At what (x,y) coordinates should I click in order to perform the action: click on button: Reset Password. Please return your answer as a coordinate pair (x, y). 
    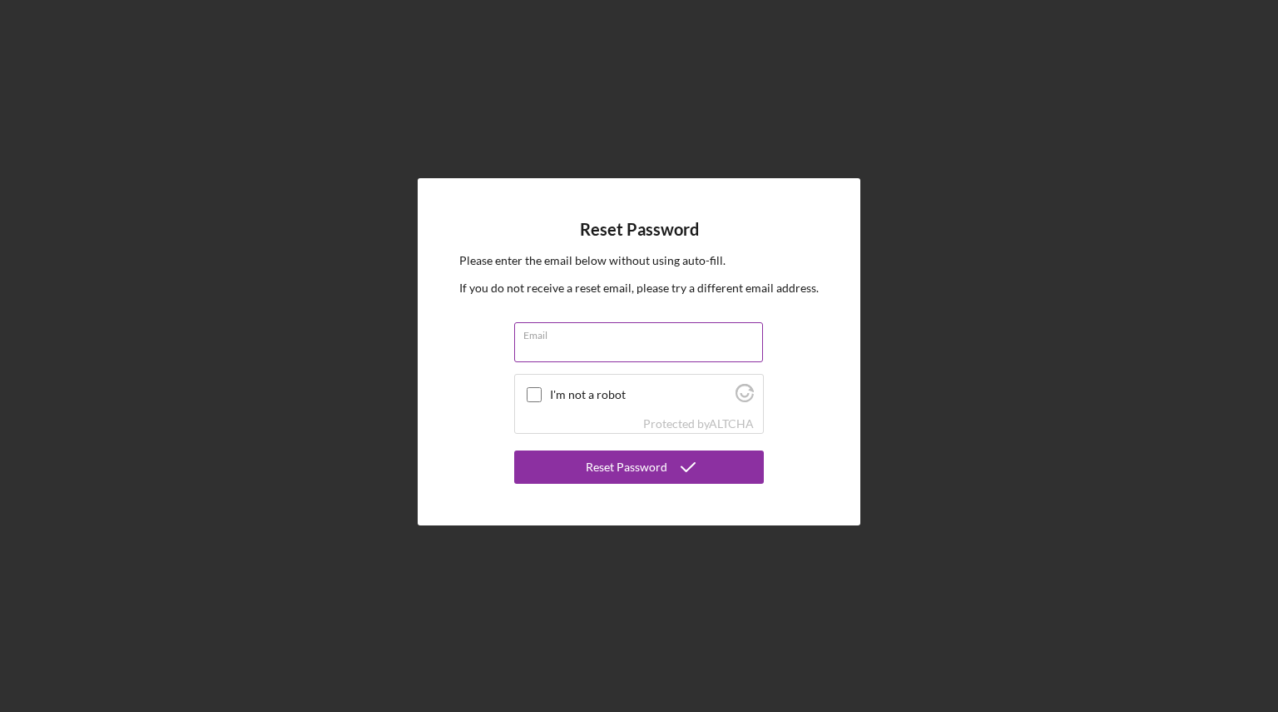
    Looking at the image, I should click on (639, 467).